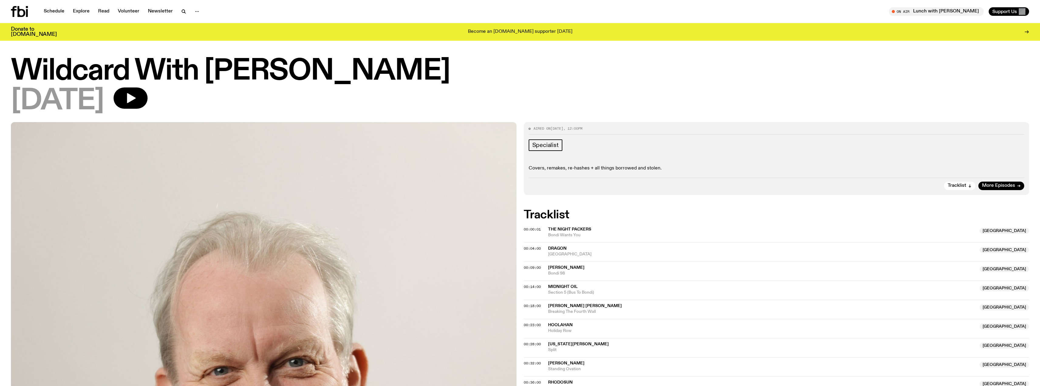  Describe the element at coordinates (1001, 186) in the screenshot. I see `a: More Episodes` at that location.